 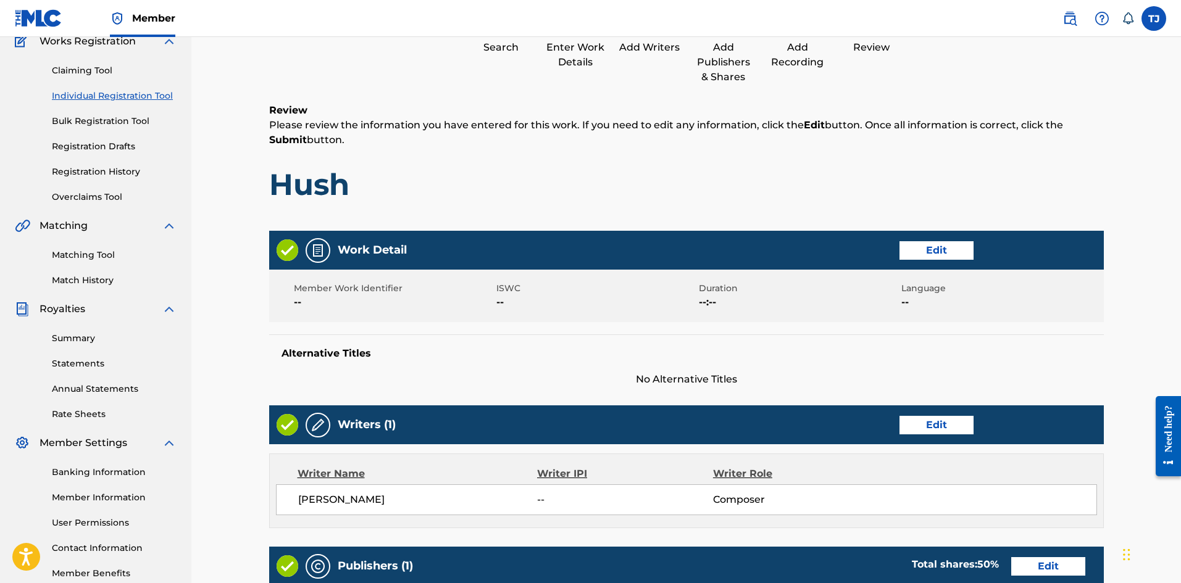 What do you see at coordinates (1153, 19) in the screenshot?
I see `div: User Menu` at bounding box center [1153, 19].